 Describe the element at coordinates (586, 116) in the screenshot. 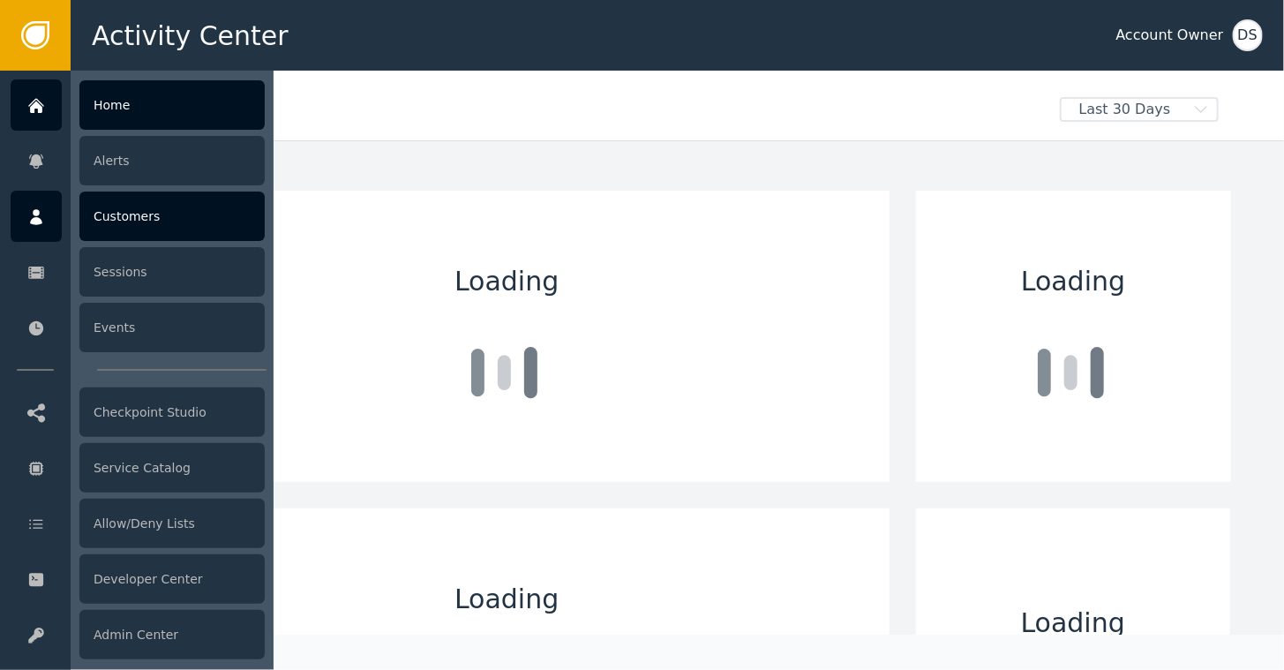

I see `div: Welcome` at that location.